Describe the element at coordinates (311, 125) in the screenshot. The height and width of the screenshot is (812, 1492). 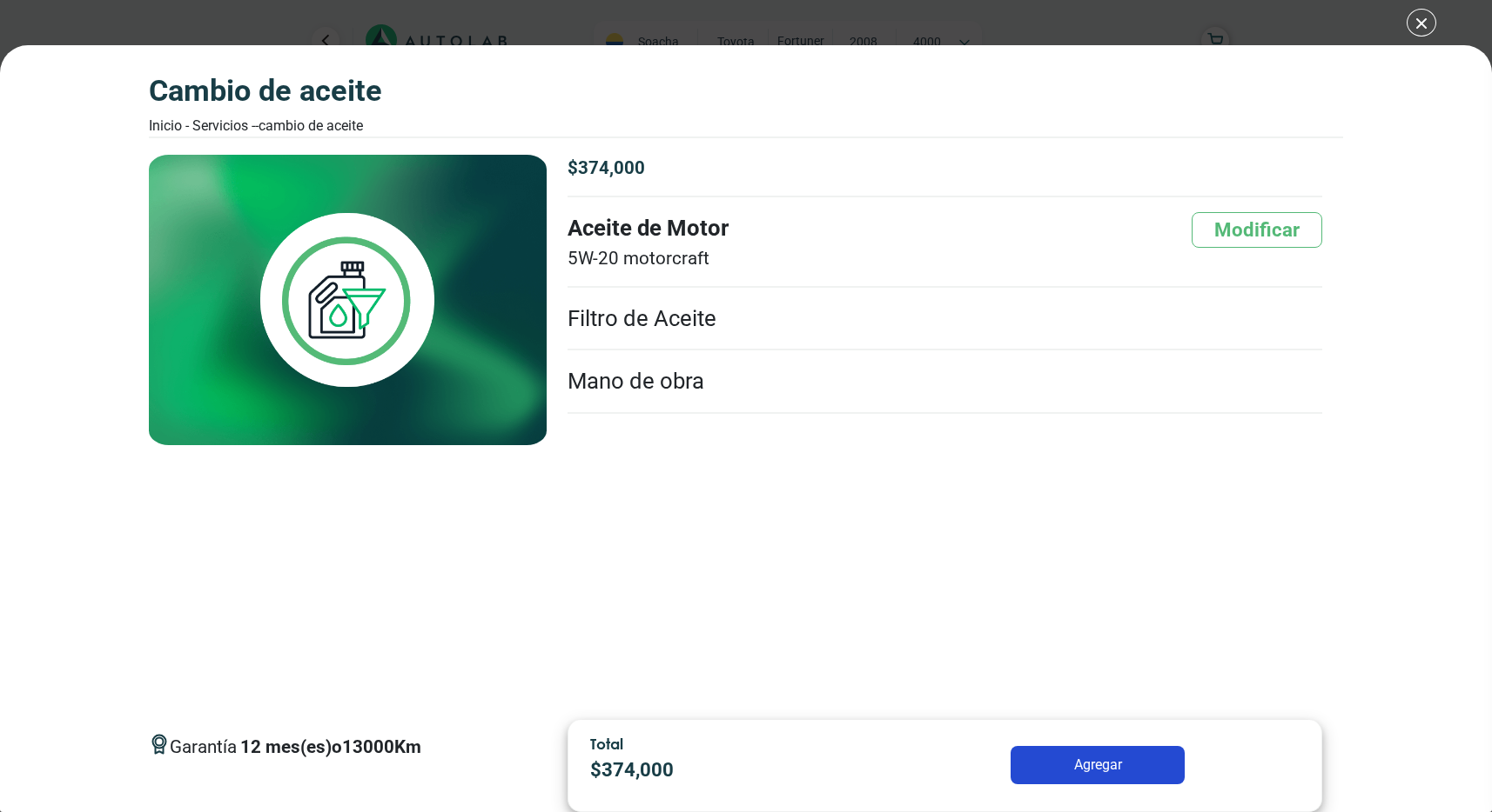
I see `font: CAMBIO DE ACEITE` at that location.